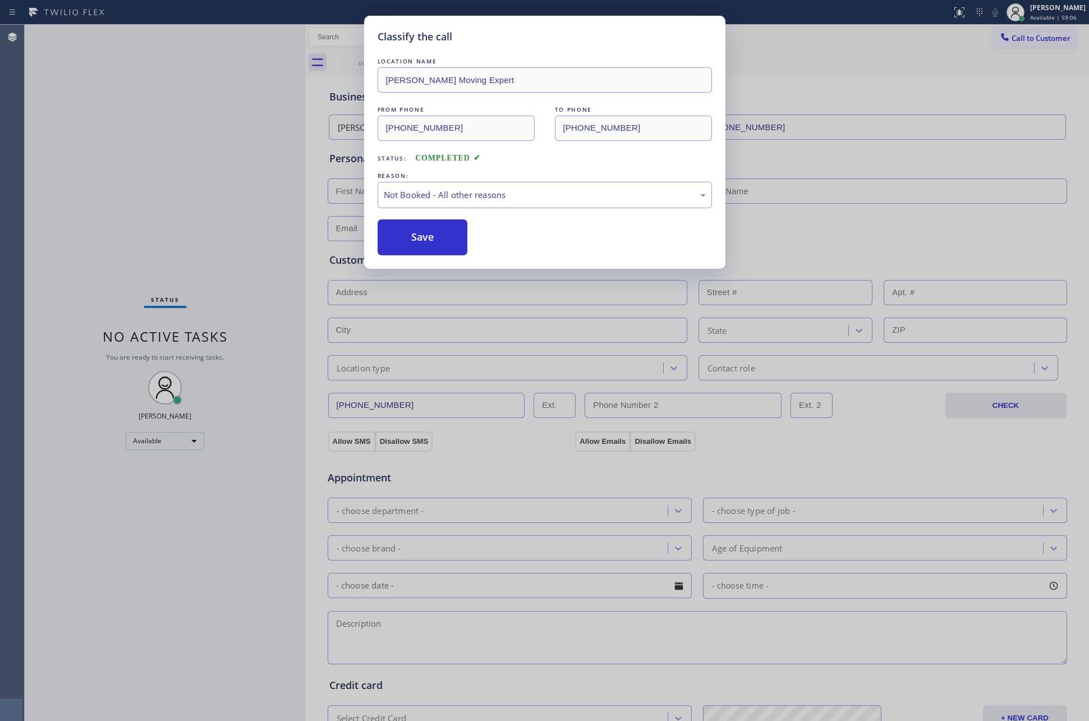 Image resolution: width=1089 pixels, height=721 pixels. What do you see at coordinates (448, 158) in the screenshot?
I see `span: COMPLETED` at bounding box center [448, 158].